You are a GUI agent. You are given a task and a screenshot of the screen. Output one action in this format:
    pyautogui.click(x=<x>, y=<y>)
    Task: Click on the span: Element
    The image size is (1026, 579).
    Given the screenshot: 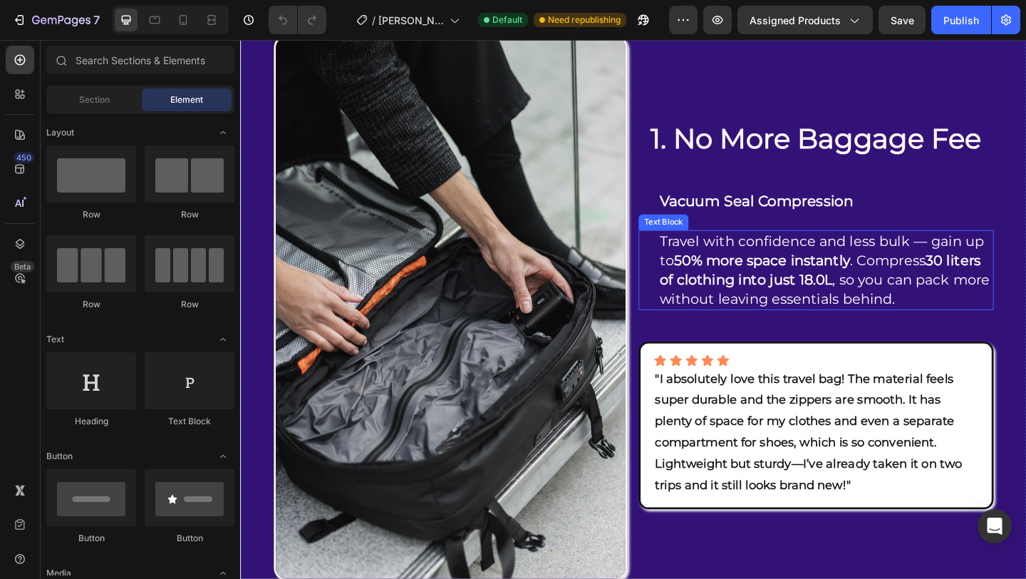 What is the action you would take?
    pyautogui.click(x=187, y=100)
    